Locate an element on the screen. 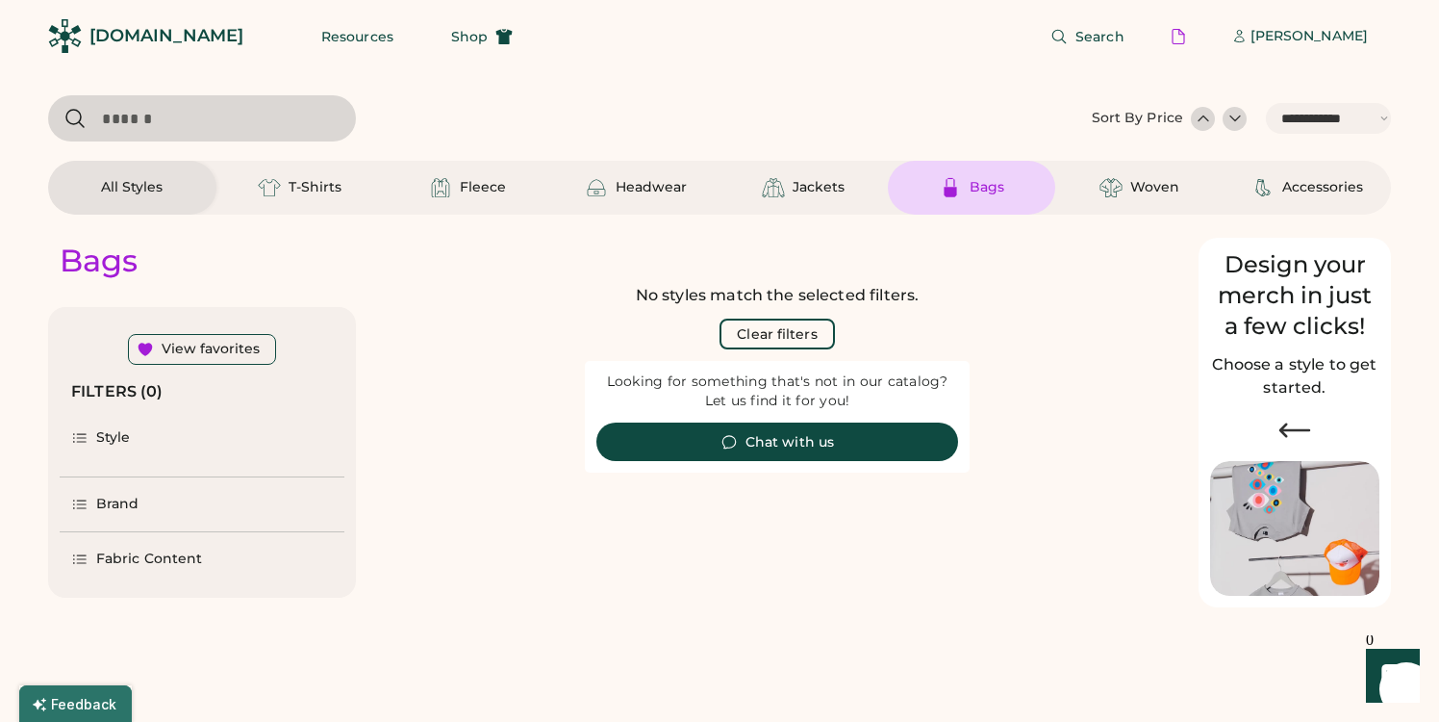  div: Looking for something that's not in our catalog? Let us find it for you! is located at coordinates (777, 392).